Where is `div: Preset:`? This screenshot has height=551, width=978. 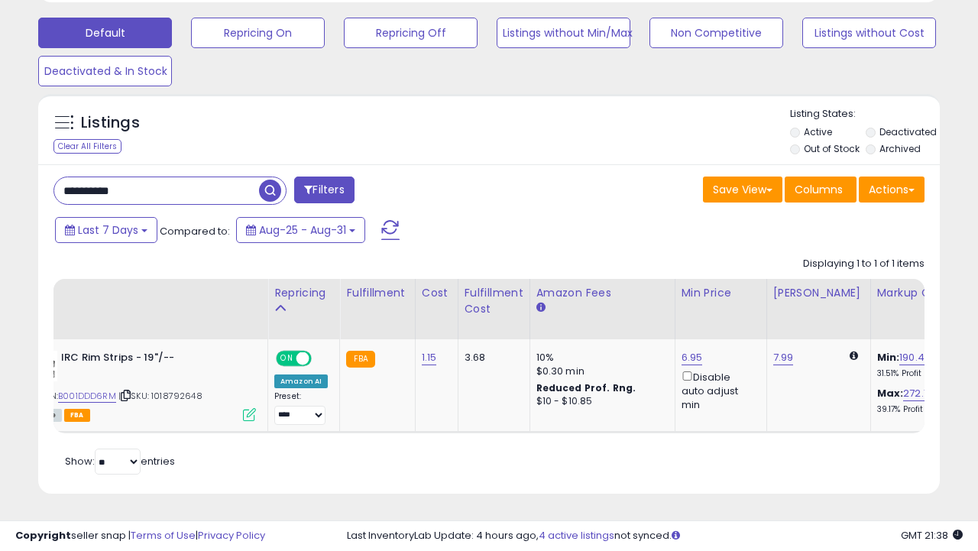
div: Preset: is located at coordinates (301, 408).